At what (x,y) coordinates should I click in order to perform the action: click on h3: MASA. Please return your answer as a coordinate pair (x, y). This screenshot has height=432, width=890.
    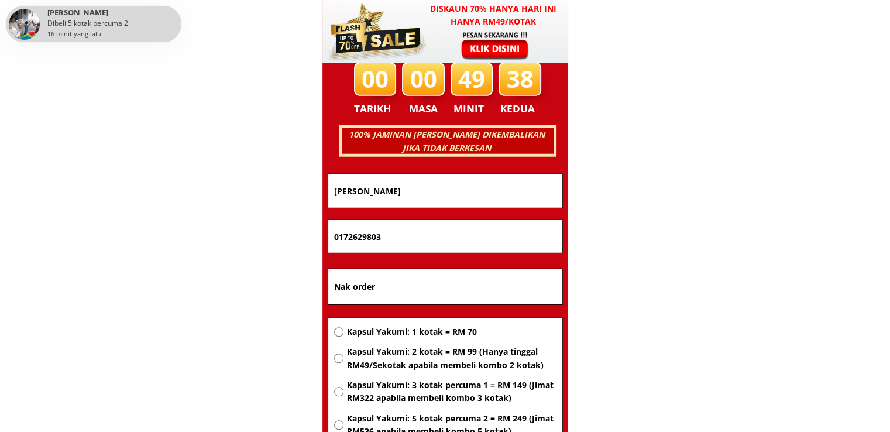
    Looking at the image, I should click on (424, 109).